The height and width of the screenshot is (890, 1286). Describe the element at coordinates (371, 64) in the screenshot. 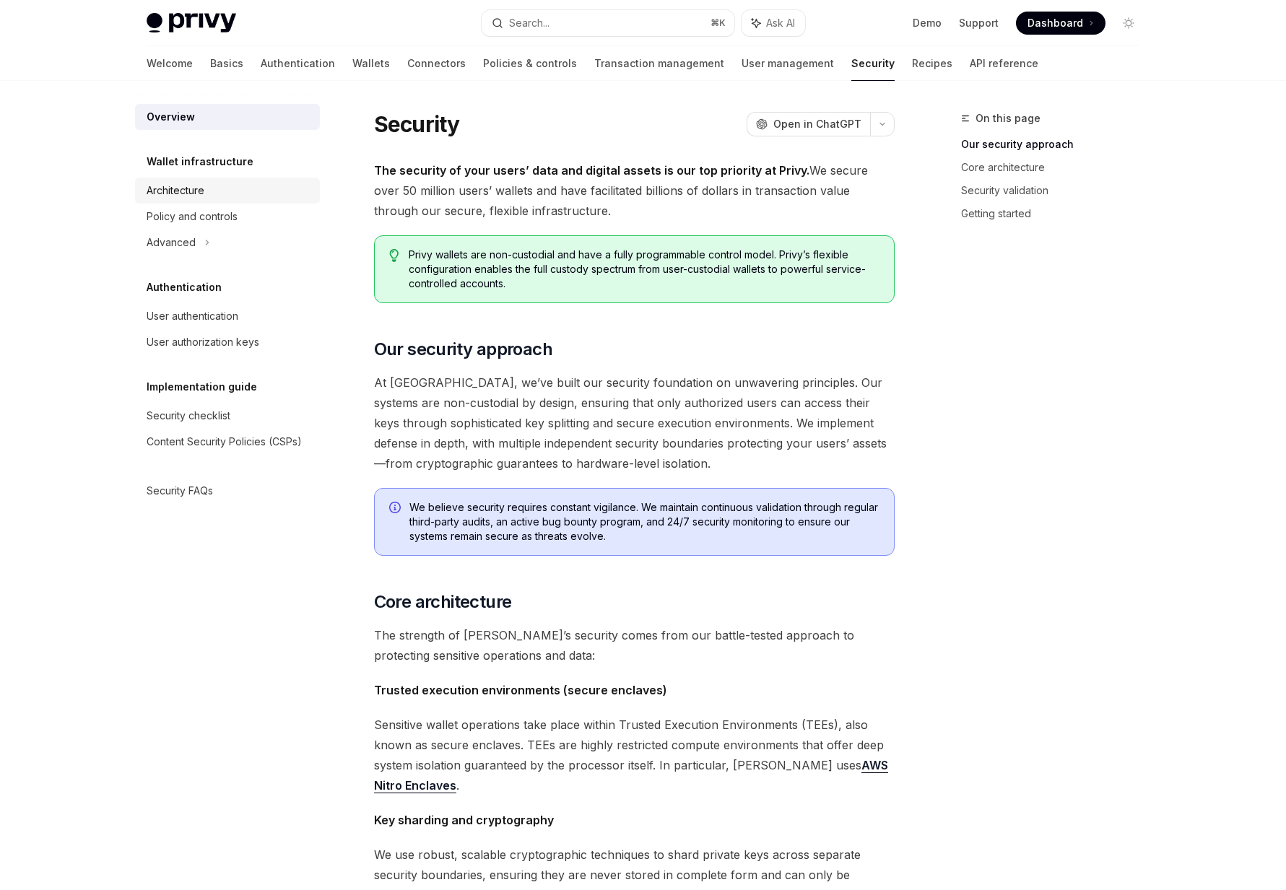

I see `a: Wallets` at that location.